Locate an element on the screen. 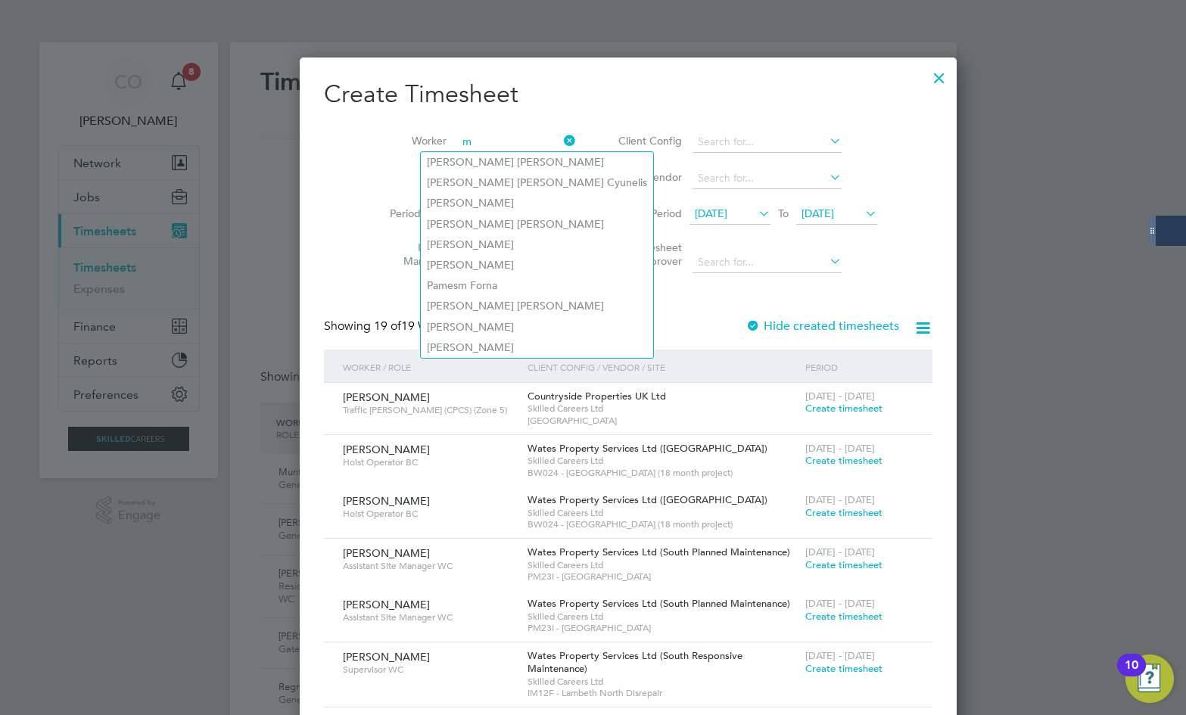 This screenshot has height=715, width=1186. span: Supervisor WC is located at coordinates (429, 670).